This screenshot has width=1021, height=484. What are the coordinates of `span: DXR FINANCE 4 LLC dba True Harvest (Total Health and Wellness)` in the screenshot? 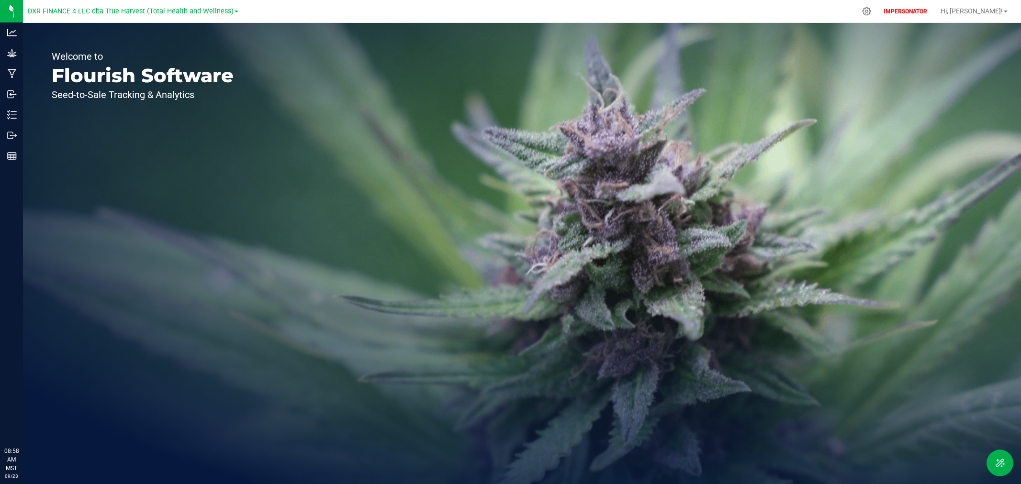 It's located at (131, 11).